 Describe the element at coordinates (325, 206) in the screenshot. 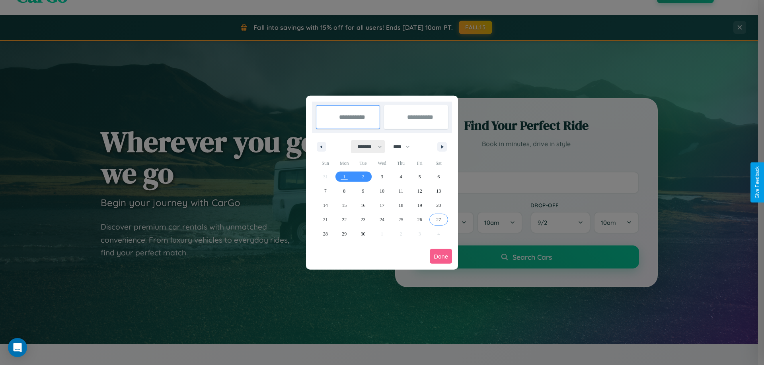

I see `button: 14` at that location.